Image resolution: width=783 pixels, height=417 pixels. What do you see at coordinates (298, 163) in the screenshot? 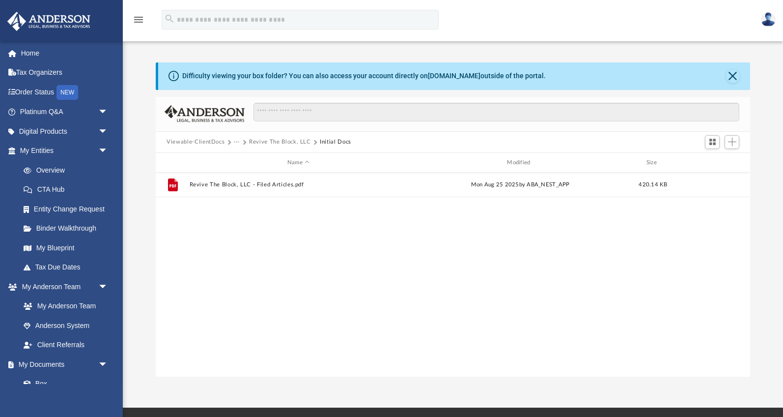
I see `div: Name` at bounding box center [298, 163].